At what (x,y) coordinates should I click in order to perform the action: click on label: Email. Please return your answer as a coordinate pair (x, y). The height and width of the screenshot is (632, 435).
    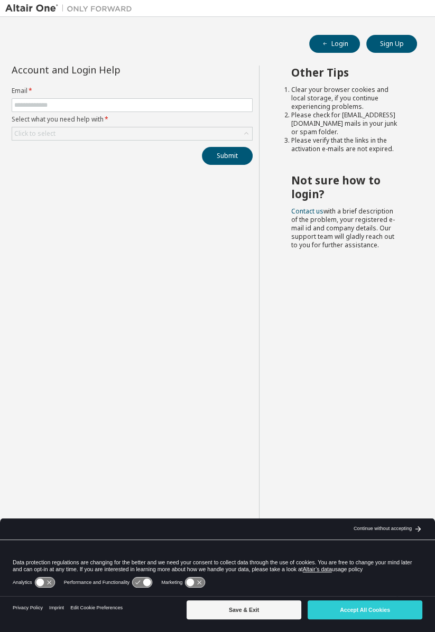
    Looking at the image, I should click on (132, 91).